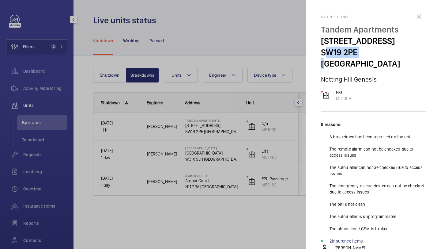  Describe the element at coordinates (347, 204) in the screenshot. I see `p: The pit is not clean` at that location.